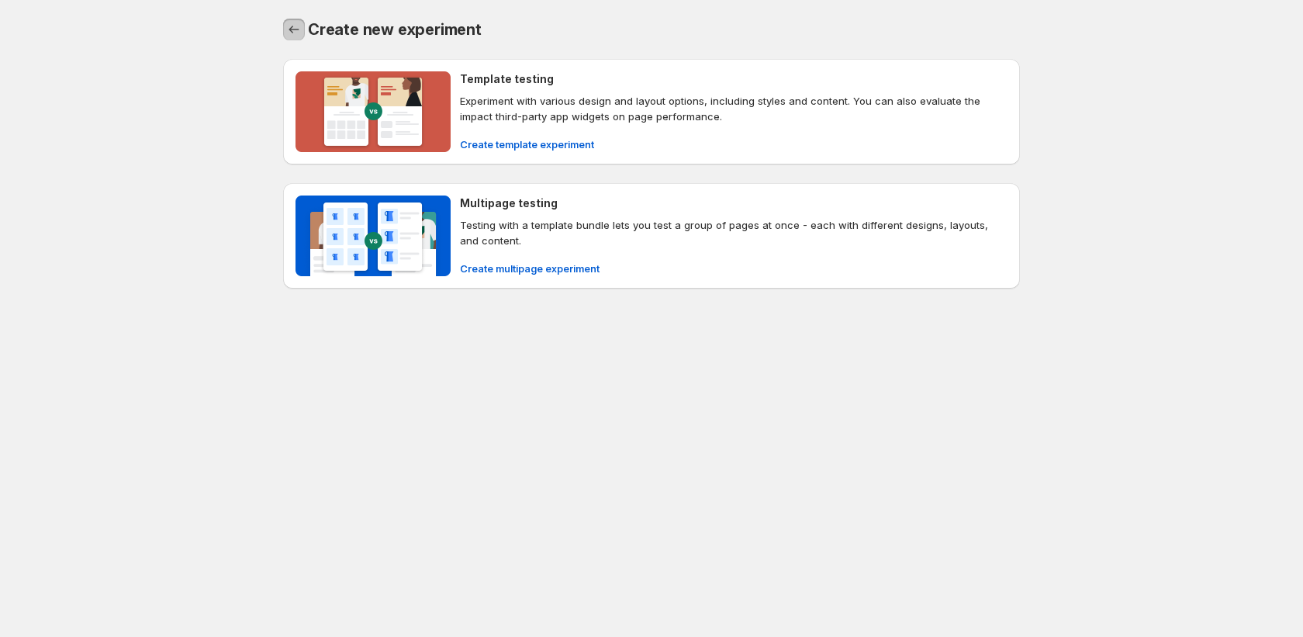 The height and width of the screenshot is (637, 1303). I want to click on button: Create template experiment, so click(527, 144).